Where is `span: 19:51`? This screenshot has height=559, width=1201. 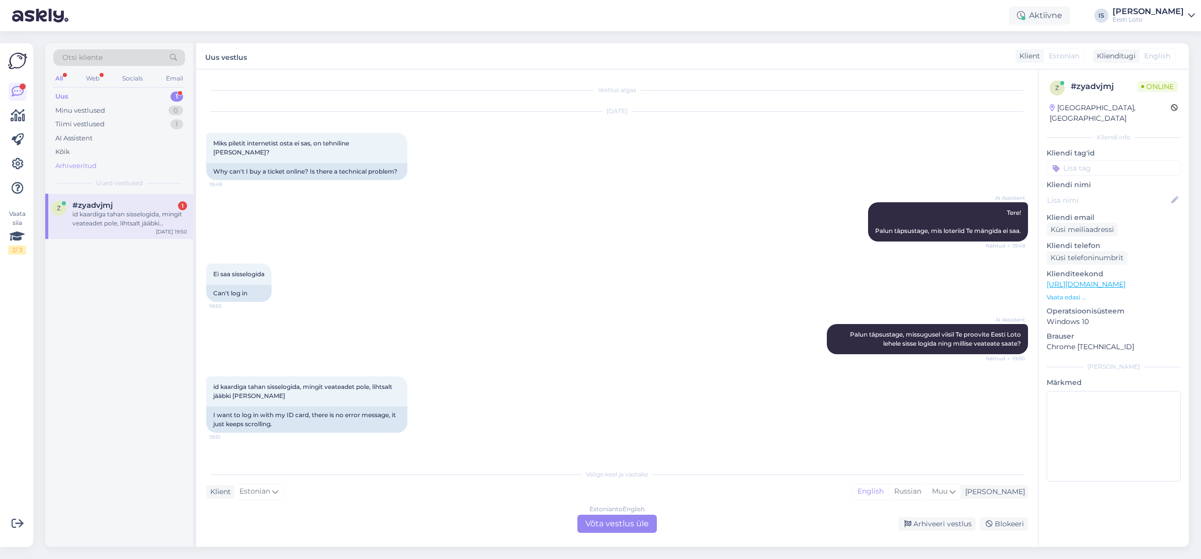 span: 19:51 is located at coordinates (228, 437).